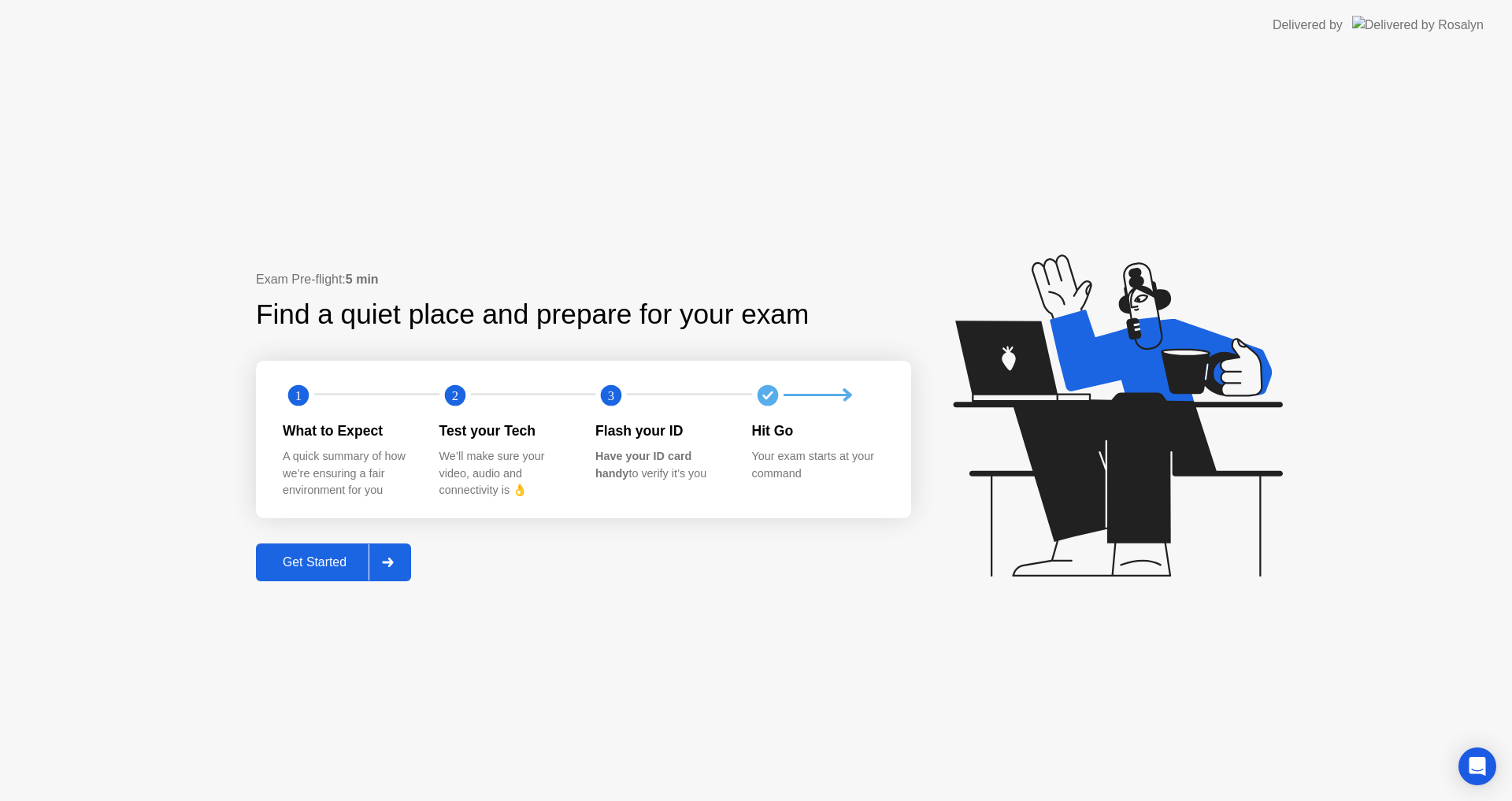 The image size is (1512, 801). I want to click on div: A quick summary of how we’re ensuring a fair environment for you, so click(348, 474).